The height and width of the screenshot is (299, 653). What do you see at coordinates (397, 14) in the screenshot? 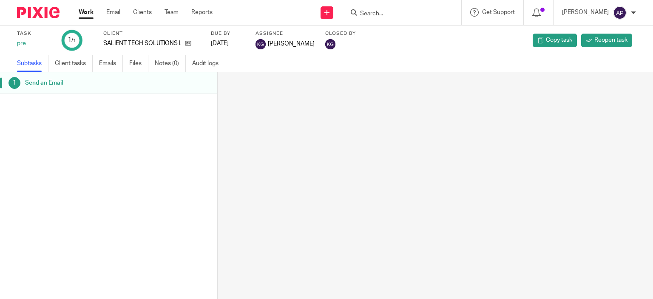
I see `input: Search` at bounding box center [397, 14].